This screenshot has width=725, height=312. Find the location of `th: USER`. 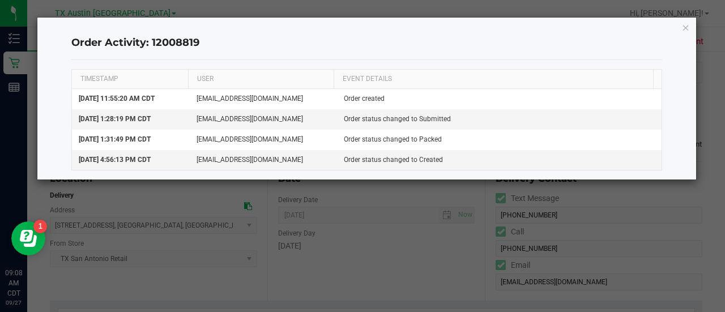

th: USER is located at coordinates (260, 79).